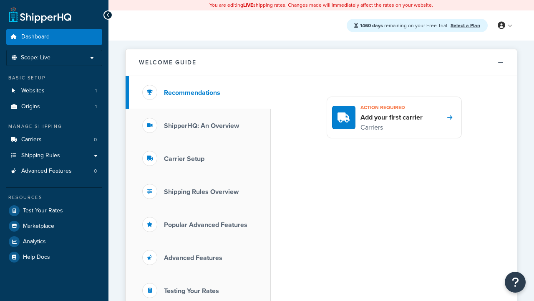 The image size is (534, 301). Describe the element at coordinates (184, 159) in the screenshot. I see `h3: Carrier Setup` at that location.